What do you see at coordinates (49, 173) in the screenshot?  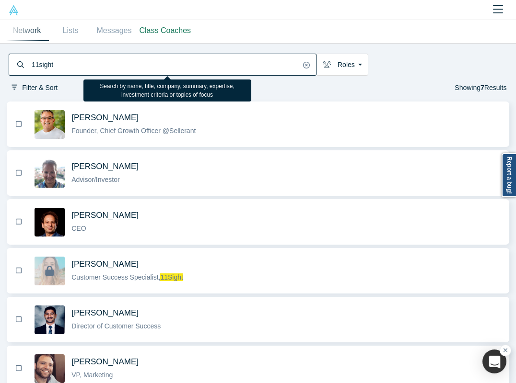 I see `img: Ed Baum's Profile Image` at bounding box center [49, 173].